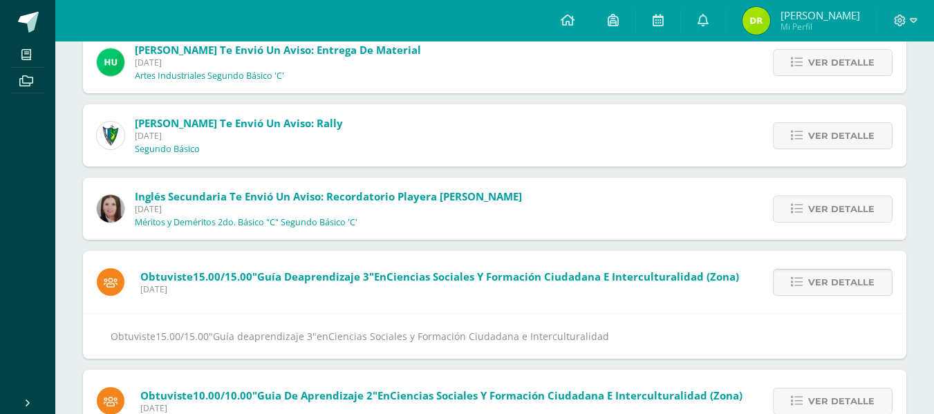 This screenshot has width=934, height=414. Describe the element at coordinates (469, 336) in the screenshot. I see `span: Ciencias Sociales y Formación Ciudadana e Interculturalidad` at that location.